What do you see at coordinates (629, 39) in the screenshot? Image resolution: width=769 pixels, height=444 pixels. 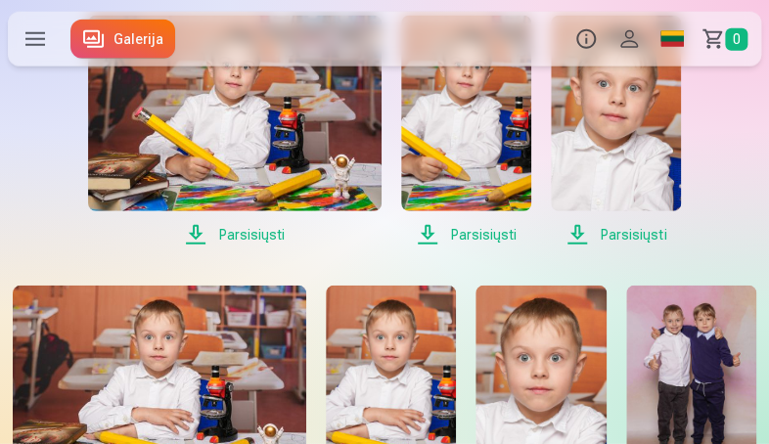 I see `button: Profilis` at bounding box center [629, 39].